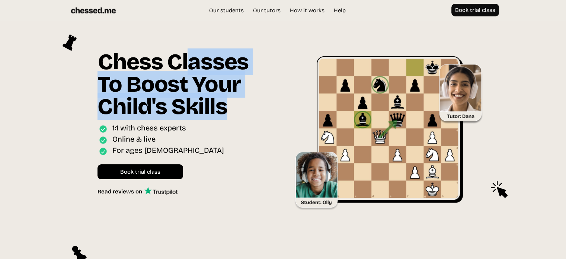 This screenshot has height=259, width=566. Describe the element at coordinates (137, 190) in the screenshot. I see `a: Read reviews on` at that location.